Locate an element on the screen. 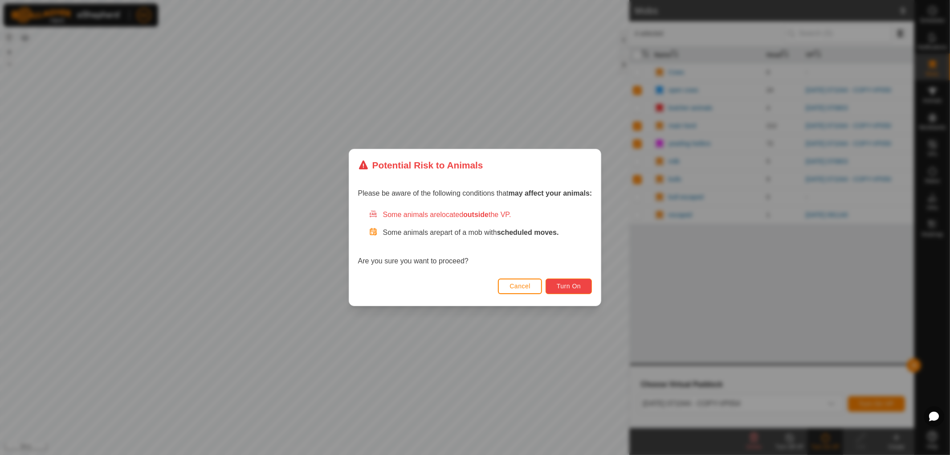 The height and width of the screenshot is (455, 950). span: Cancel is located at coordinates (520, 286).